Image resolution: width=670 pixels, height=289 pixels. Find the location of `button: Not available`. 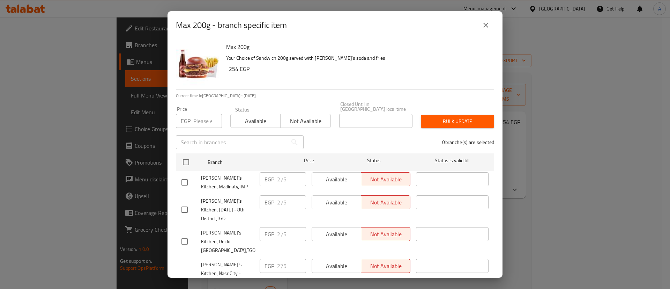

button: Not available is located at coordinates (305, 121).